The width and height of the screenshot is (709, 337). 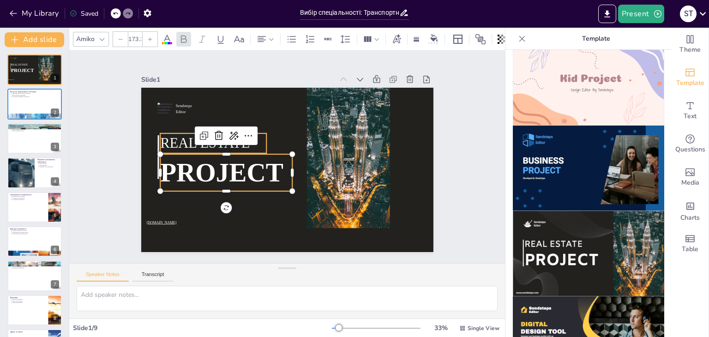 I want to click on div: Saved, so click(x=84, y=13).